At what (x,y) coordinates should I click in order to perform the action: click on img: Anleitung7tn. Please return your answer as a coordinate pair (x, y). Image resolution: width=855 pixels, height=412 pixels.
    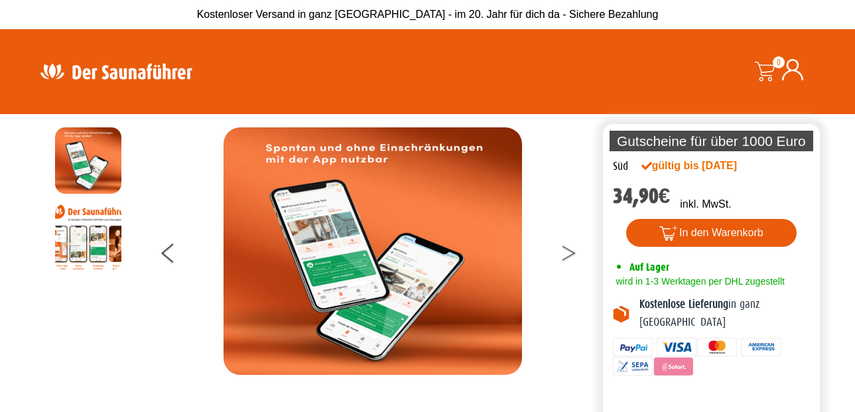
    Looking at the image, I should click on (88, 237).